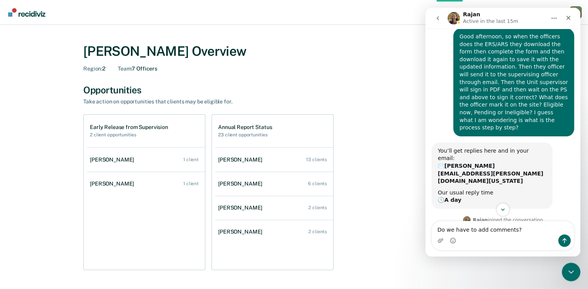 The image size is (588, 289). What do you see at coordinates (219, 102) in the screenshot?
I see `div: Take action on opportunities that clients may be eligible for.` at bounding box center [219, 102].